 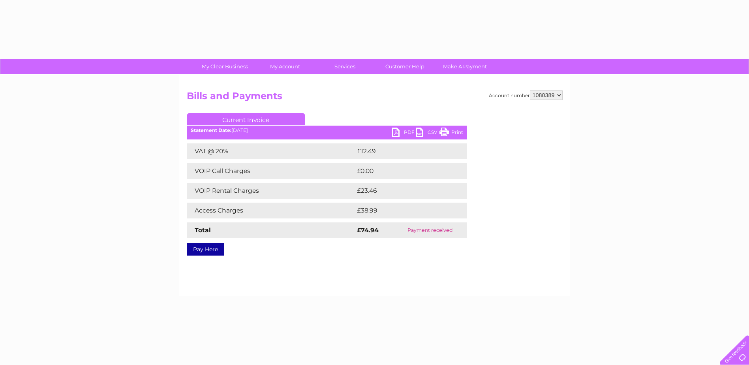 What do you see at coordinates (451, 133) in the screenshot?
I see `a: Print` at bounding box center [451, 133].